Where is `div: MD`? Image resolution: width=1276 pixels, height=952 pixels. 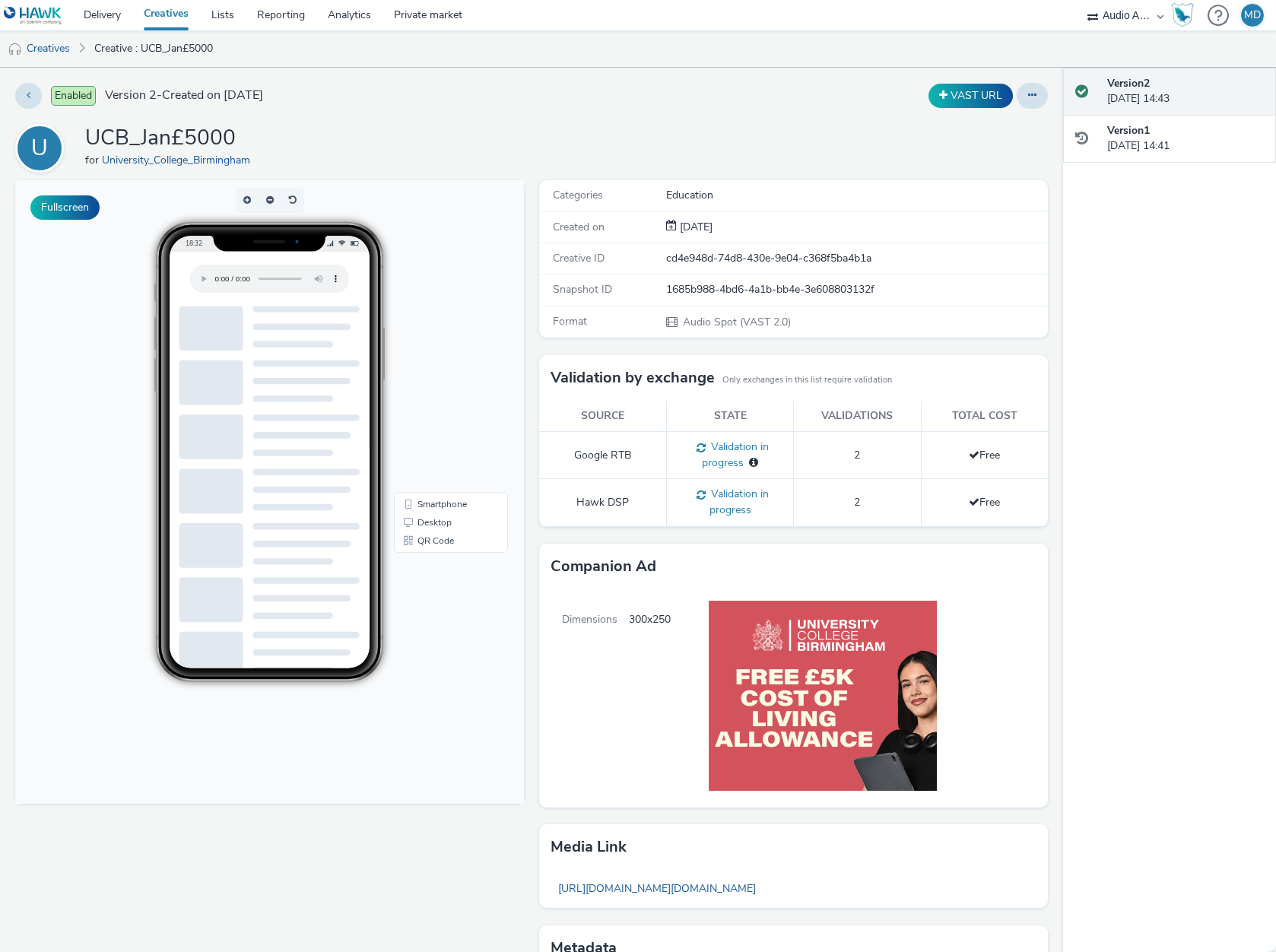
div: MD is located at coordinates (1252, 15).